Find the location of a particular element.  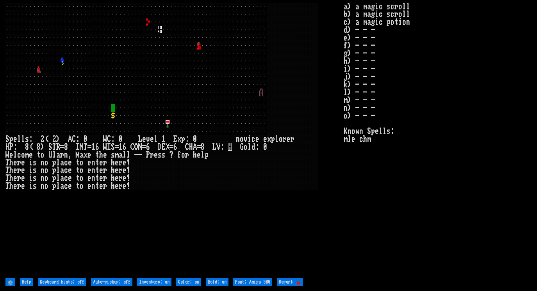

input: Keyboard hints: off is located at coordinates (62, 283).